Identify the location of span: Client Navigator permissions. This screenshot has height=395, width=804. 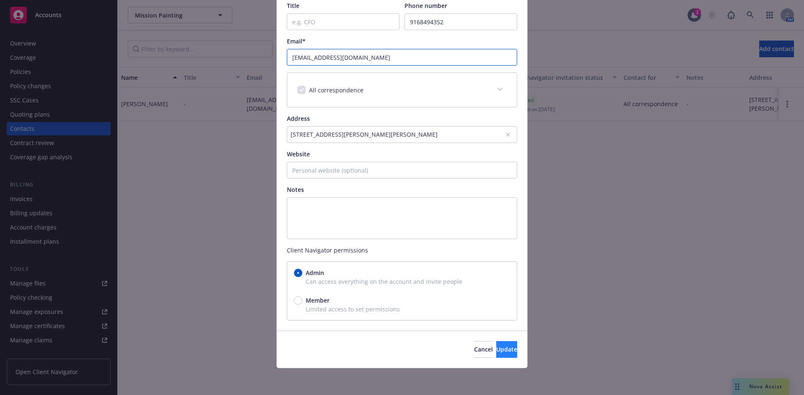
(402, 250).